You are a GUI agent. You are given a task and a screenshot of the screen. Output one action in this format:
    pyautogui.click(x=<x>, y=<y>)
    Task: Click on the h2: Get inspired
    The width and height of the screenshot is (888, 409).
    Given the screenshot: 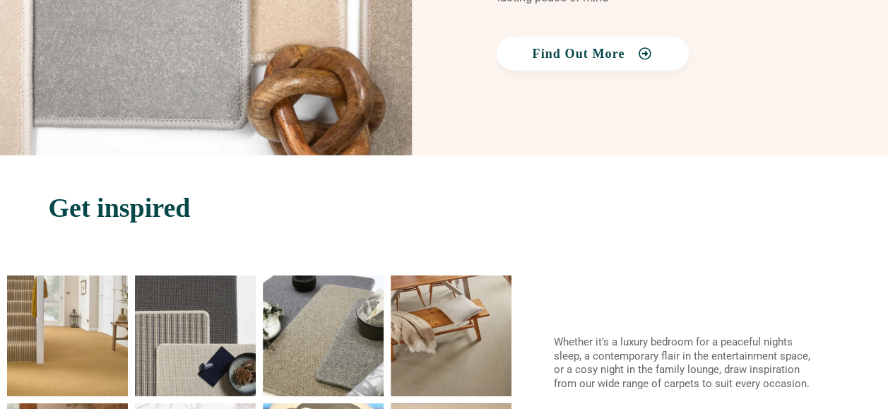 What is the action you would take?
    pyautogui.click(x=444, y=208)
    